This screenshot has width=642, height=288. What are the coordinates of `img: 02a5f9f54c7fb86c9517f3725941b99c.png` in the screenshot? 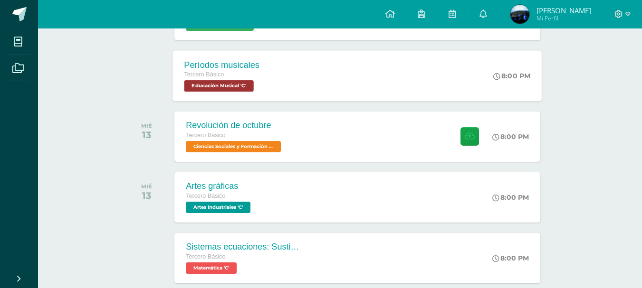 It's located at (520, 14).